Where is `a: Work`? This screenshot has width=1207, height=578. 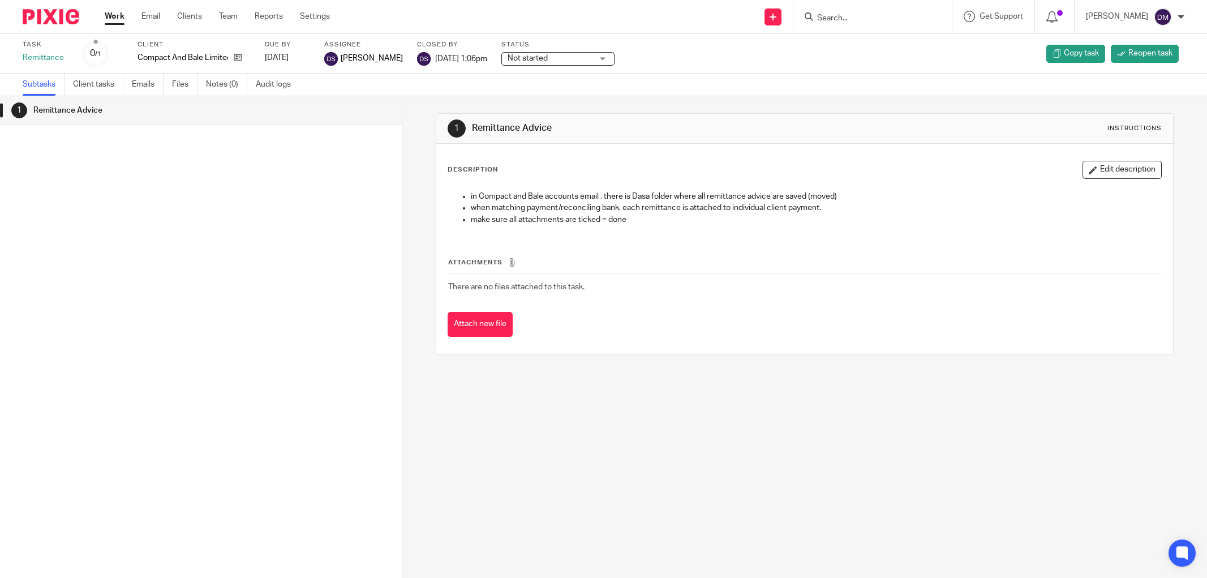
a: Work is located at coordinates (114, 16).